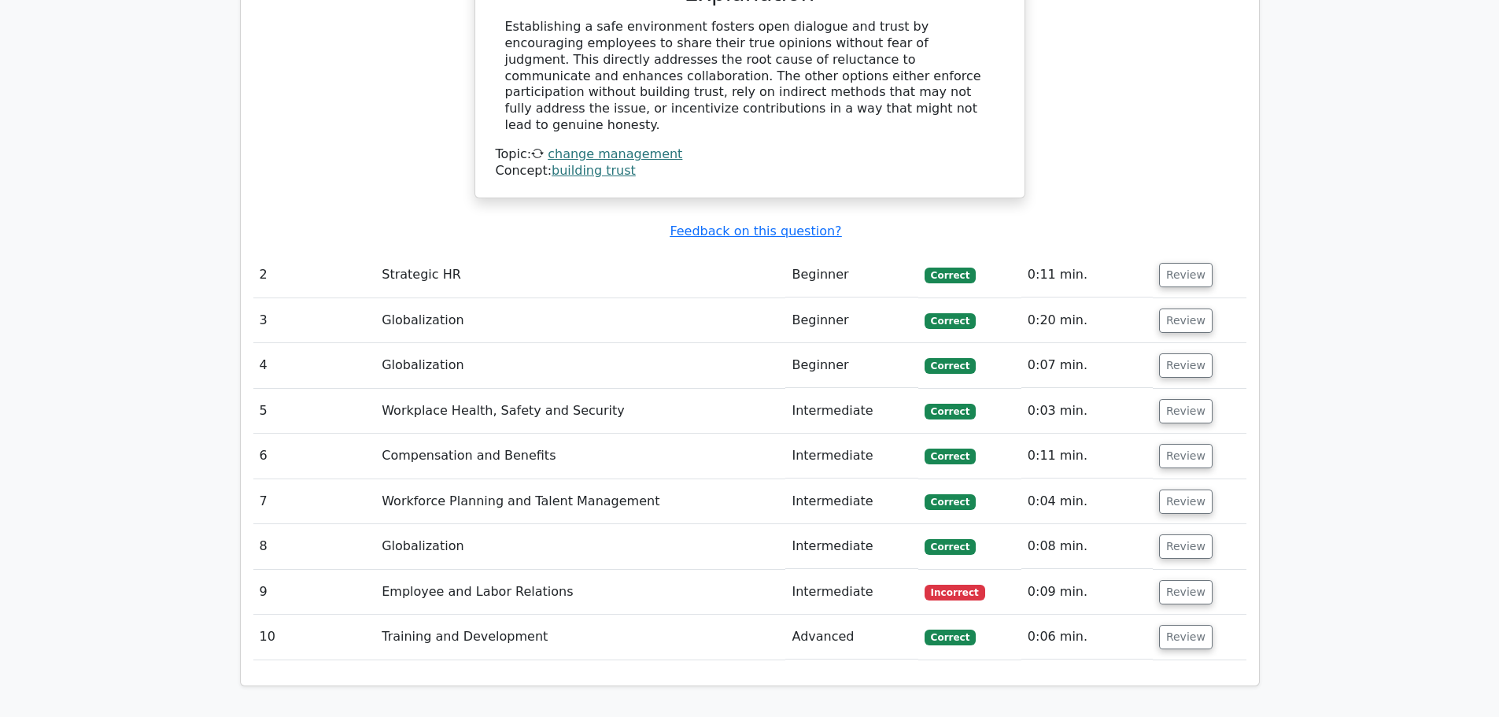  I want to click on div: Topic:, so click(750, 154).